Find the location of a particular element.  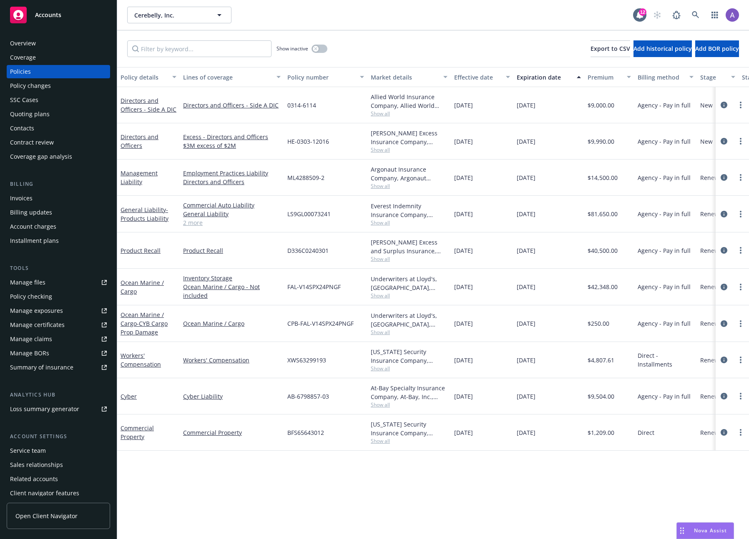

a: Inventory Storage is located at coordinates (232, 278).